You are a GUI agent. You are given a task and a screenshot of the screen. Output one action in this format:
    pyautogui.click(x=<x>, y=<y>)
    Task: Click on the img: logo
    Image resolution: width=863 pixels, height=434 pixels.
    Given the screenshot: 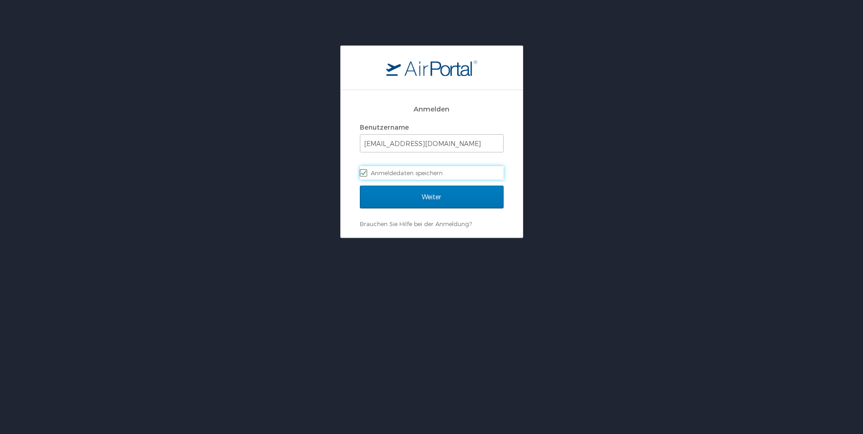 What is the action you would take?
    pyautogui.click(x=432, y=68)
    